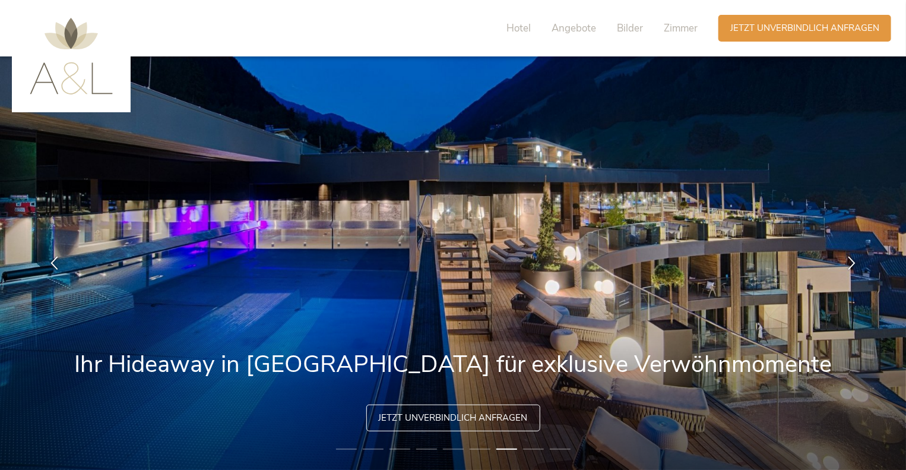  What do you see at coordinates (574, 28) in the screenshot?
I see `span: Angebote` at bounding box center [574, 28].